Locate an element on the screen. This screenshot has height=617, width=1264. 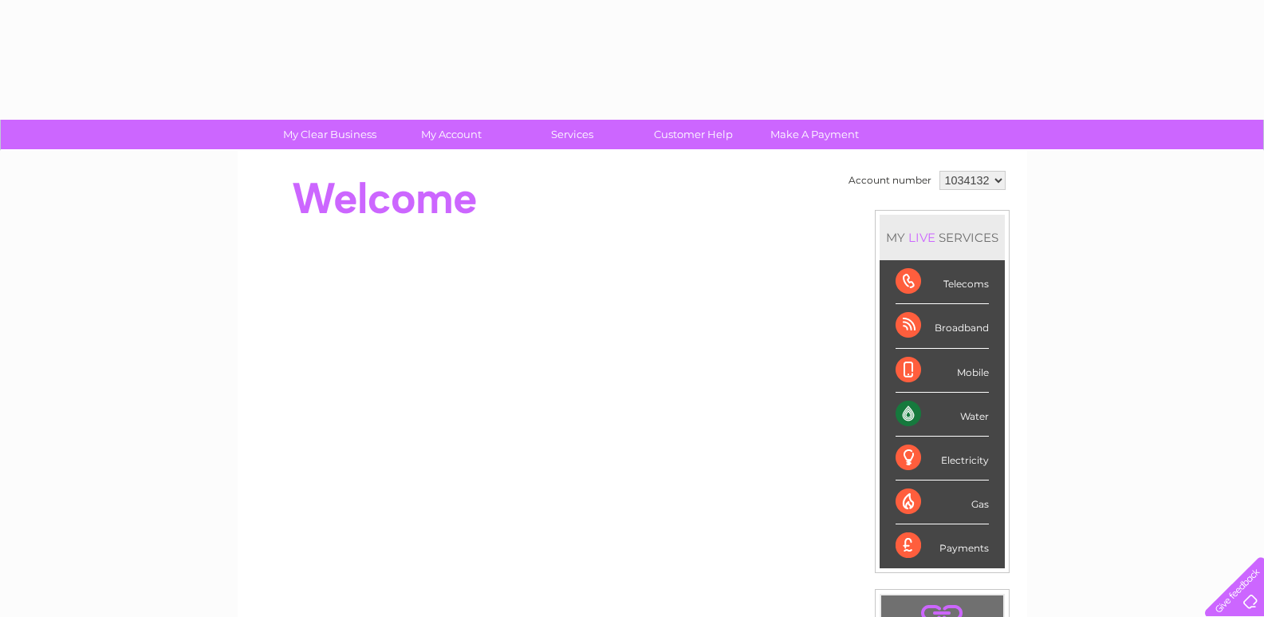
a: Customer Help is located at coordinates (693, 134).